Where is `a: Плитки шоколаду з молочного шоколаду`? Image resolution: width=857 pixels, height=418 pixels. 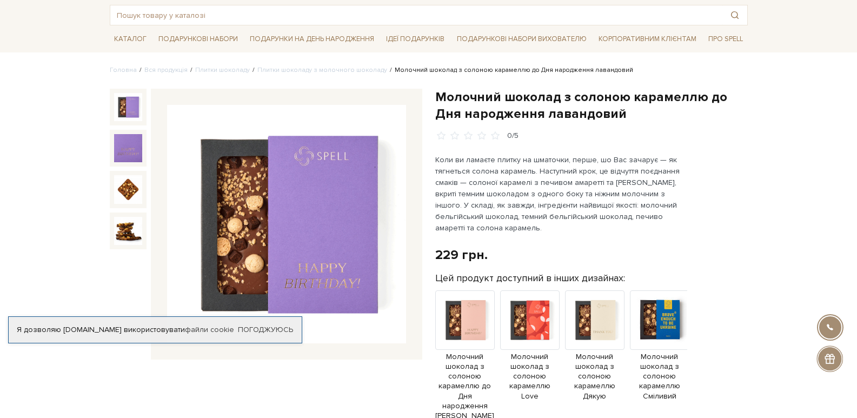
a: Плитки шоколаду з молочного шоколаду is located at coordinates (322, 70).